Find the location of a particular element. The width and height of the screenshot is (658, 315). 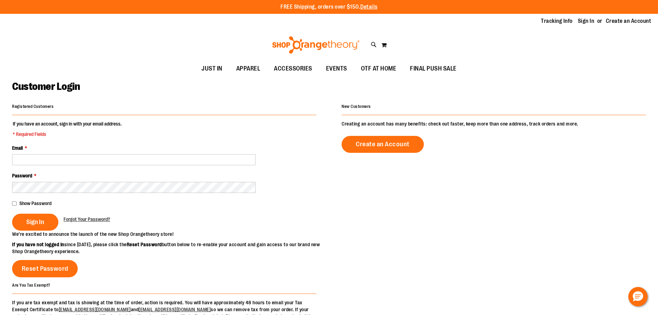

a: FINAL PUSH SALE is located at coordinates (433, 69).